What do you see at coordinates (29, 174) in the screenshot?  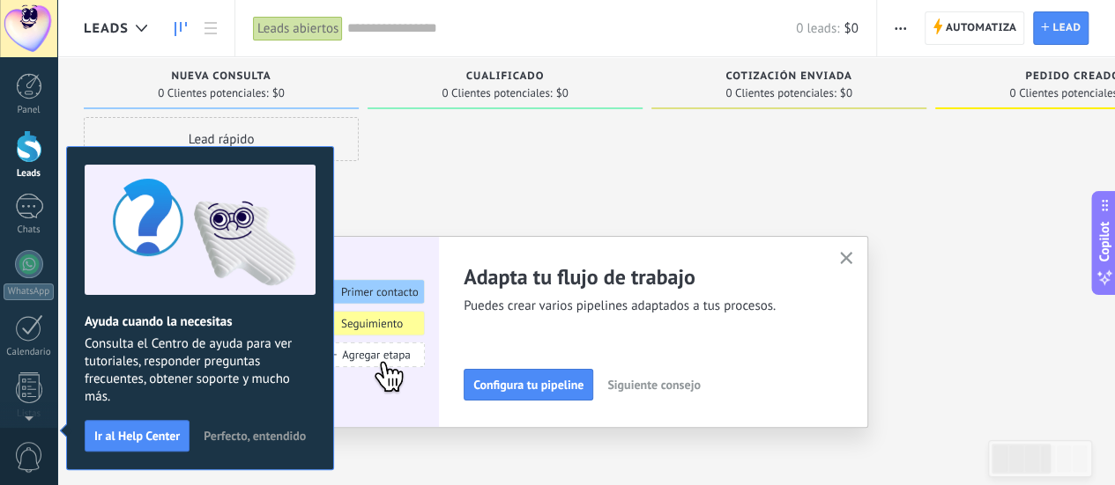 I see `div: Leads` at bounding box center [29, 174].